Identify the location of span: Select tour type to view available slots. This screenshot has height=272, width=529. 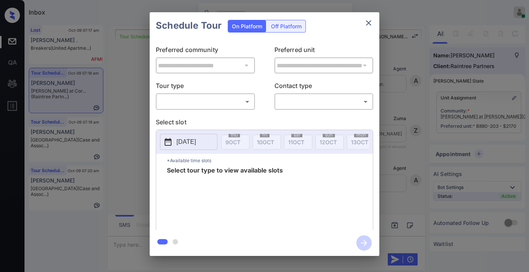
(225, 198).